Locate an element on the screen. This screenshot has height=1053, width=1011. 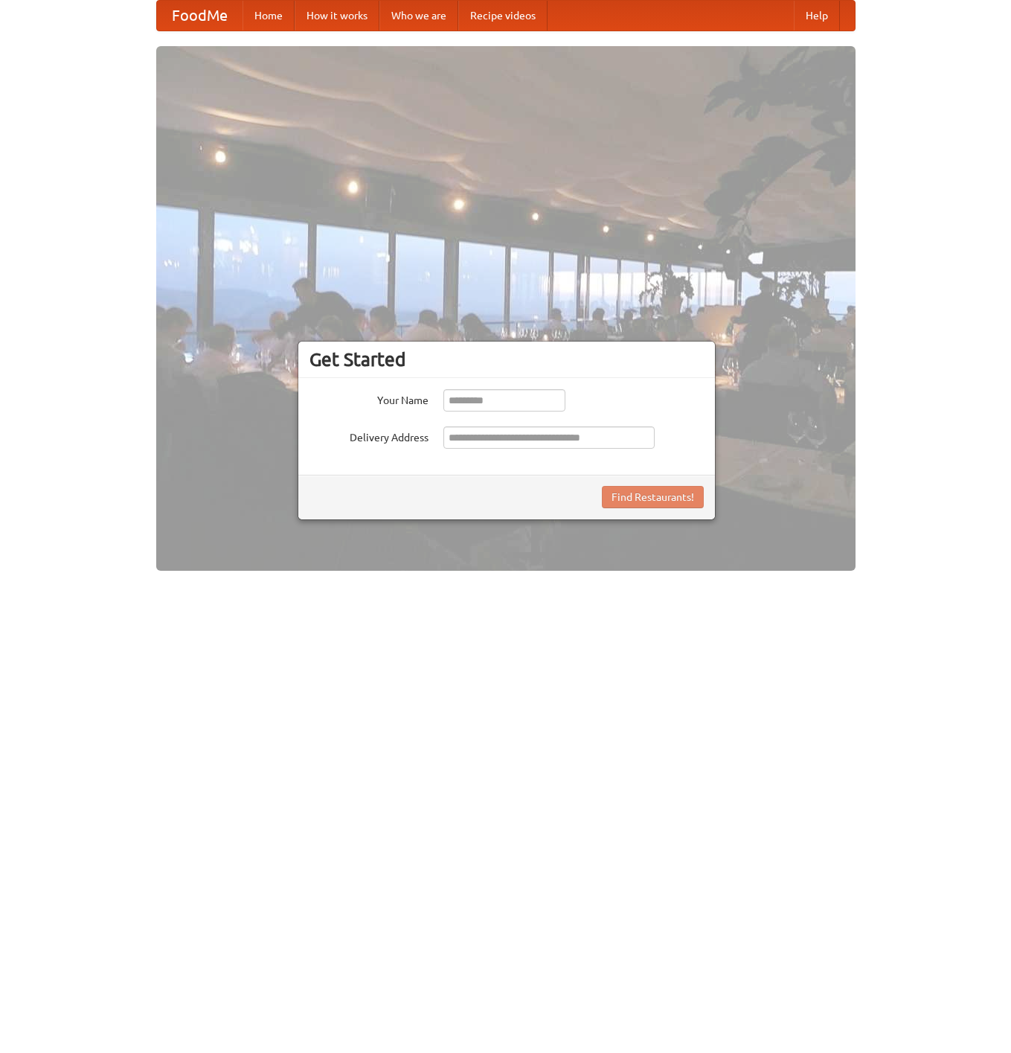
a: FoodMe is located at coordinates (199, 16).